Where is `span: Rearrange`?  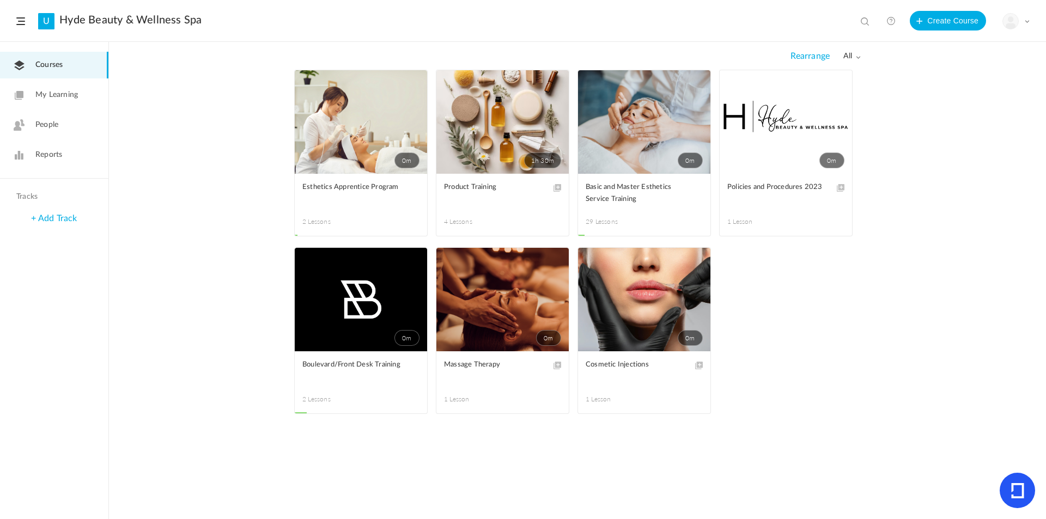 span: Rearrange is located at coordinates (810, 56).